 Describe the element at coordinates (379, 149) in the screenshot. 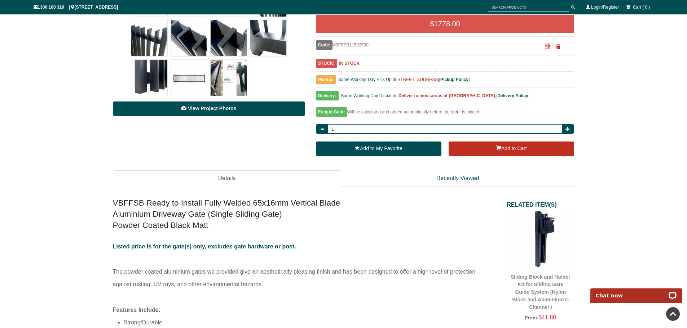

I see `a: Add to My Favorite` at that location.